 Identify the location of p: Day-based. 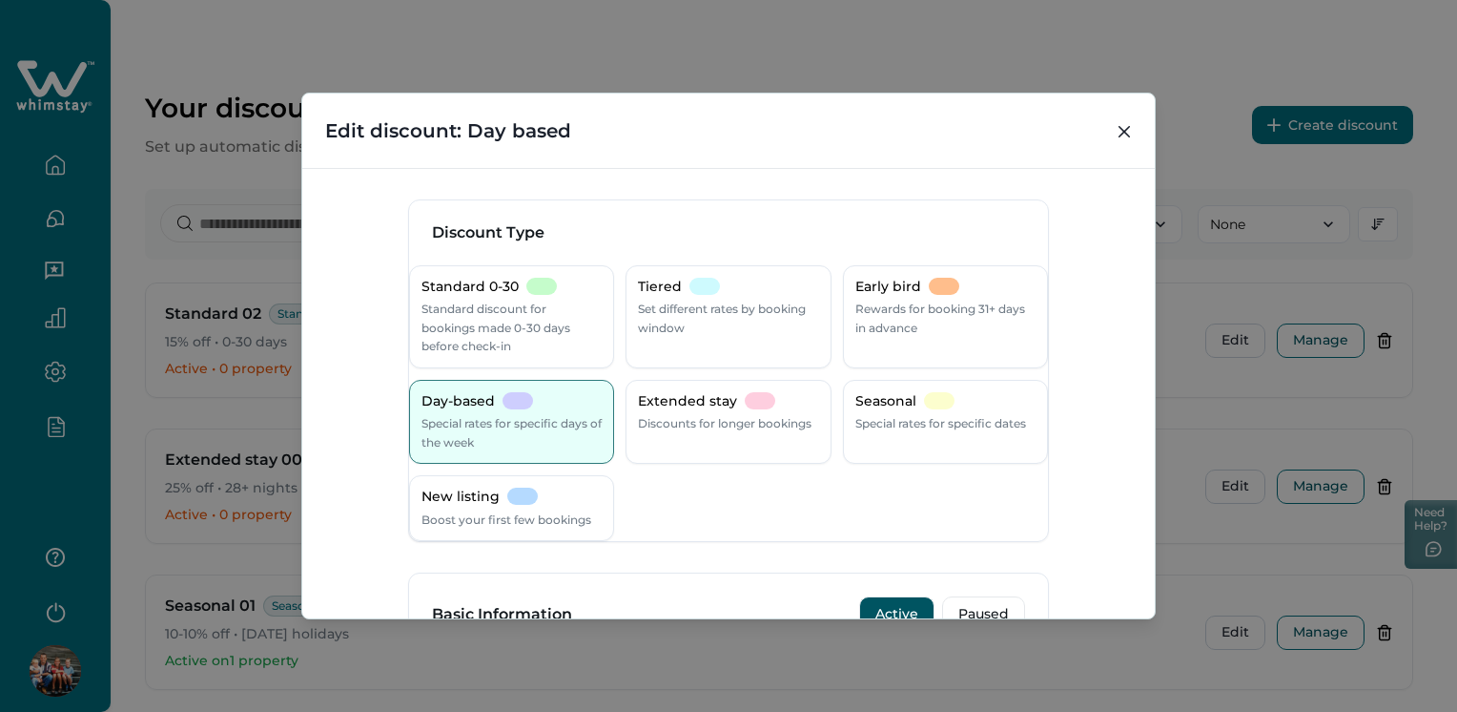
(458, 402).